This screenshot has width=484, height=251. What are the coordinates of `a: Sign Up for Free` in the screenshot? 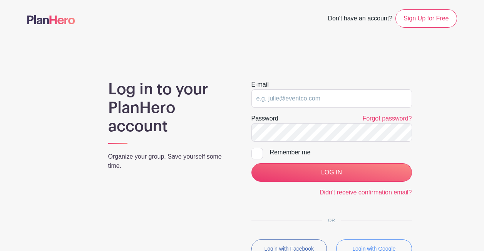 It's located at (426, 18).